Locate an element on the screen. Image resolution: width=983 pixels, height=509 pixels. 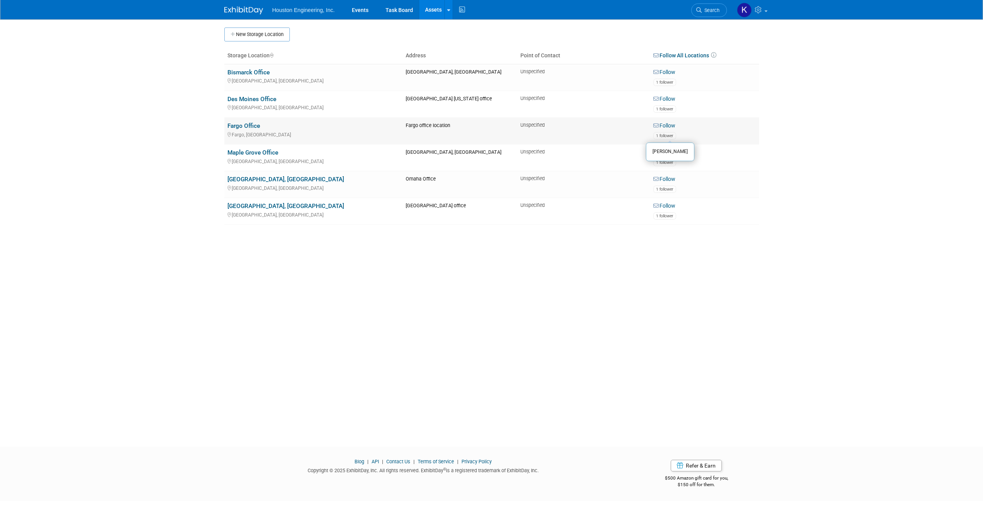
a: Follow All Locations is located at coordinates (681, 56).